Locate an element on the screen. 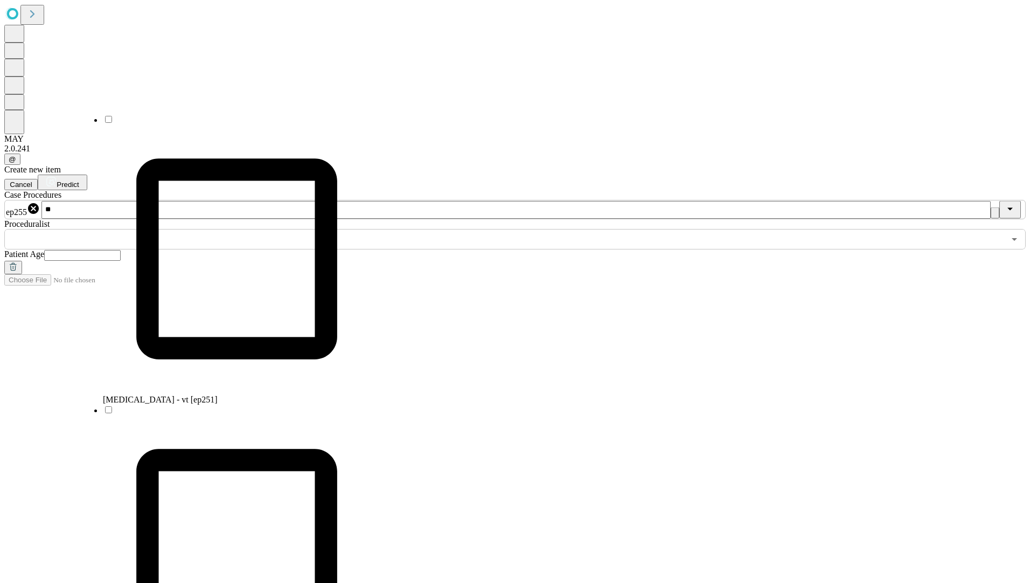  button: Close is located at coordinates (1010, 209).